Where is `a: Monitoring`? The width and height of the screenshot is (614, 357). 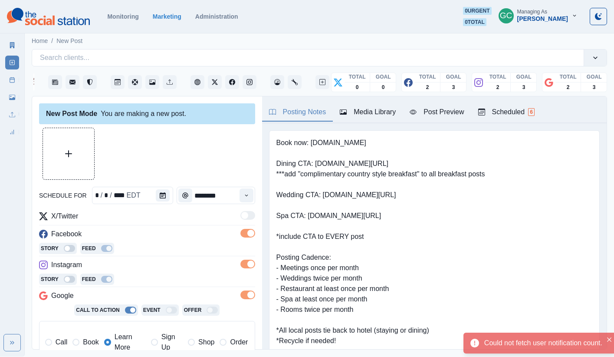 a: Monitoring is located at coordinates (123, 17).